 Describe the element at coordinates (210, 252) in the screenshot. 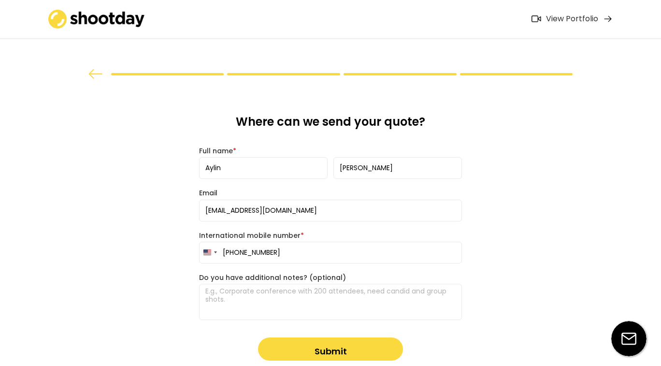

I see `button: Selected country` at that location.